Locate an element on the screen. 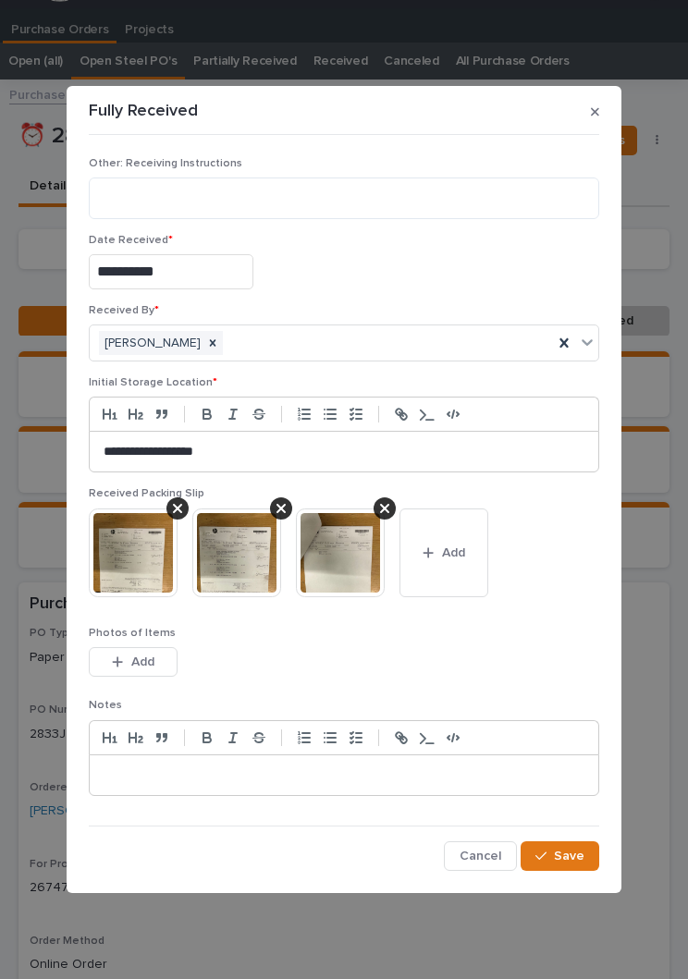 The image size is (688, 979). button: Save is located at coordinates (559, 856).